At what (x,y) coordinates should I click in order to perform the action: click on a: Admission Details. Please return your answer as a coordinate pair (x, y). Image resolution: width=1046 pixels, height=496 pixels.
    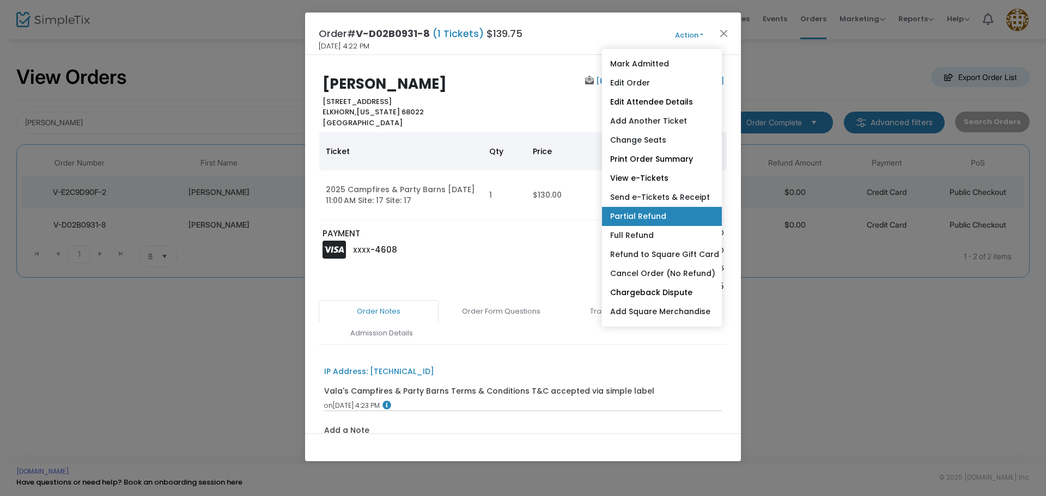
    Looking at the image, I should click on (381, 333).